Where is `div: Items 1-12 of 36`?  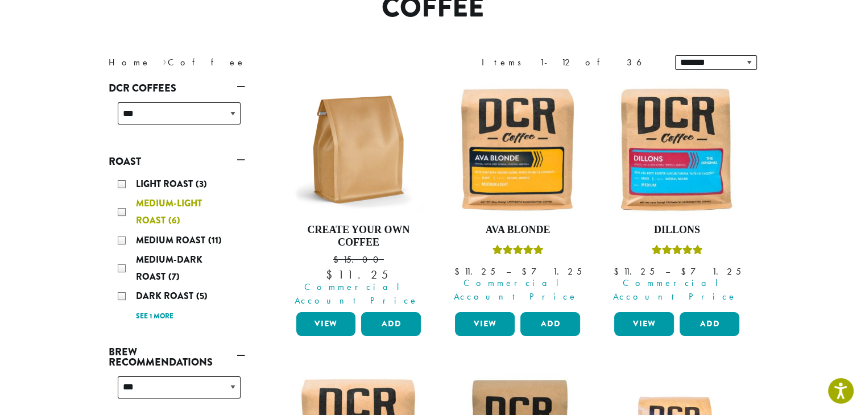
div: Items 1-12 of 36 is located at coordinates (570, 63).